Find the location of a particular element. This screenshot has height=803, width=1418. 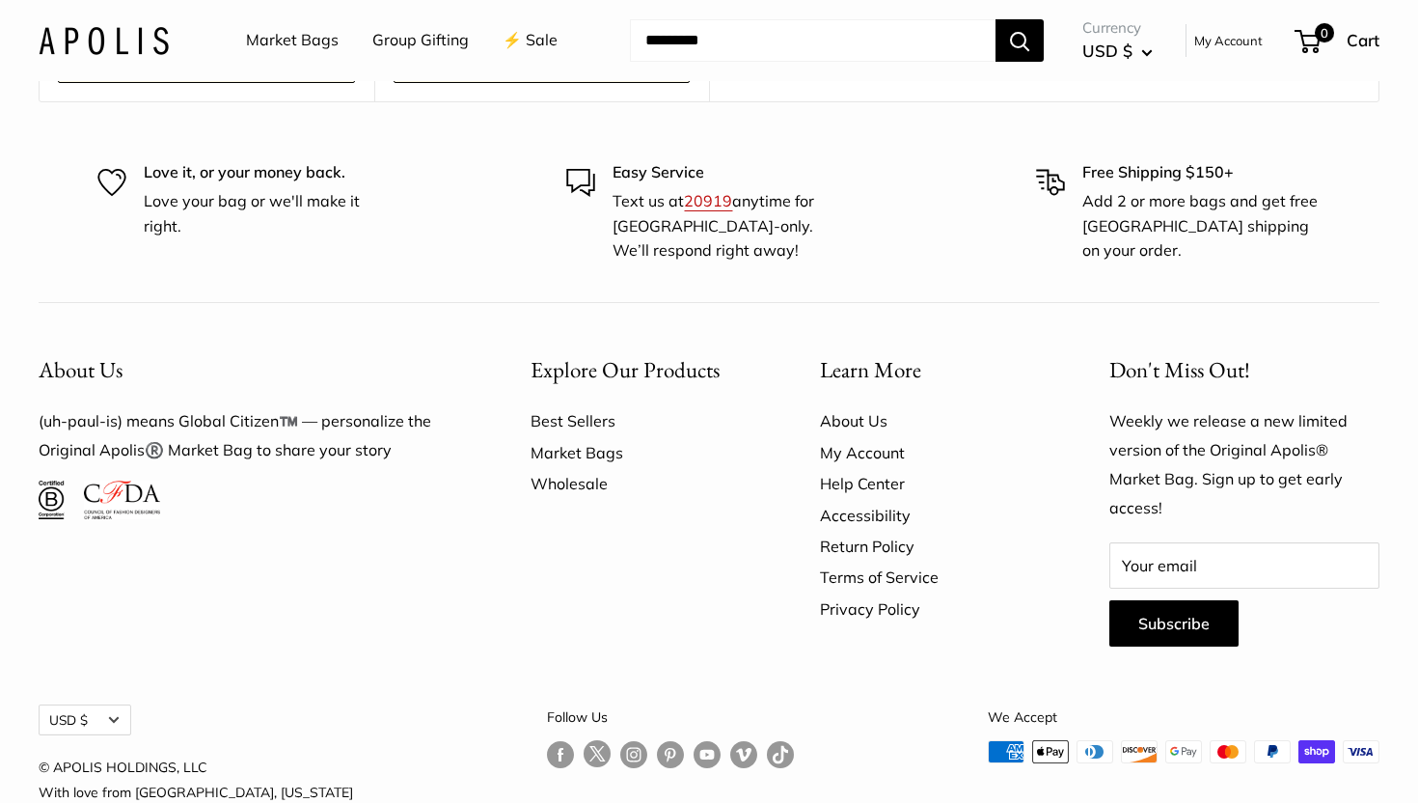

a: About Us is located at coordinates (931, 421).